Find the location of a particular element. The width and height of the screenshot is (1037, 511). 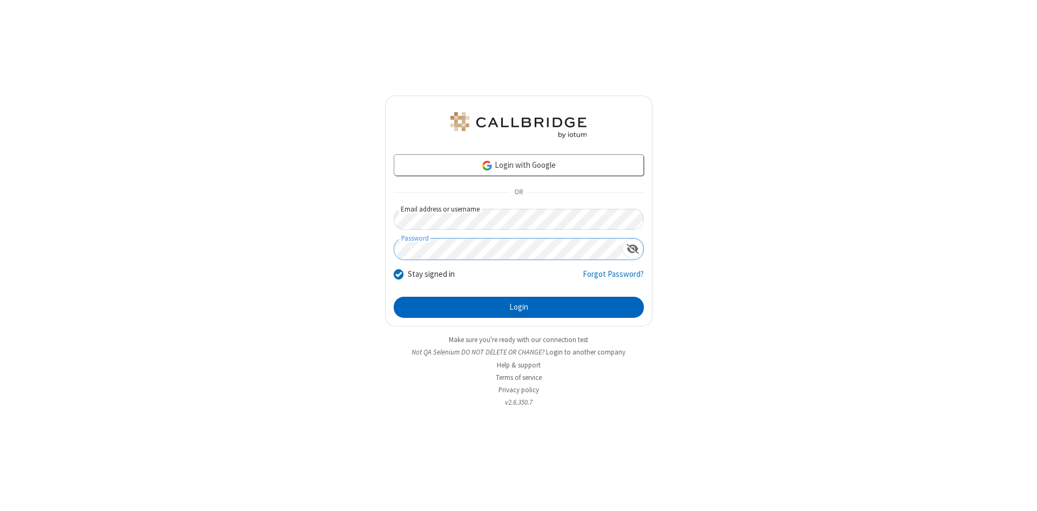

li: v2.6.350.7 is located at coordinates (518, 402).